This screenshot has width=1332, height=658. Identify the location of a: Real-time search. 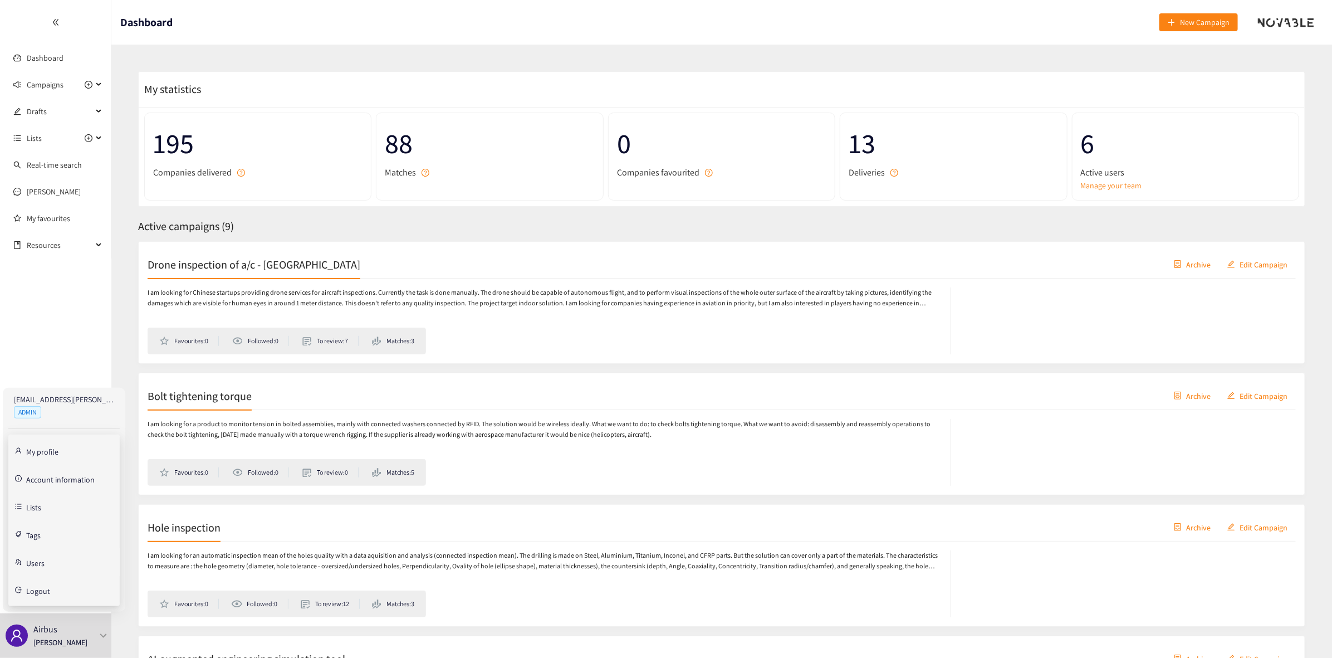
(54, 165).